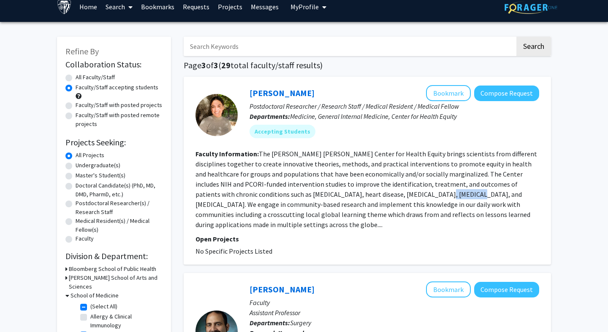 The width and height of the screenshot is (608, 332). Describe the element at coordinates (117, 87) in the screenshot. I see `label: Faculty/Staff accepting students` at that location.